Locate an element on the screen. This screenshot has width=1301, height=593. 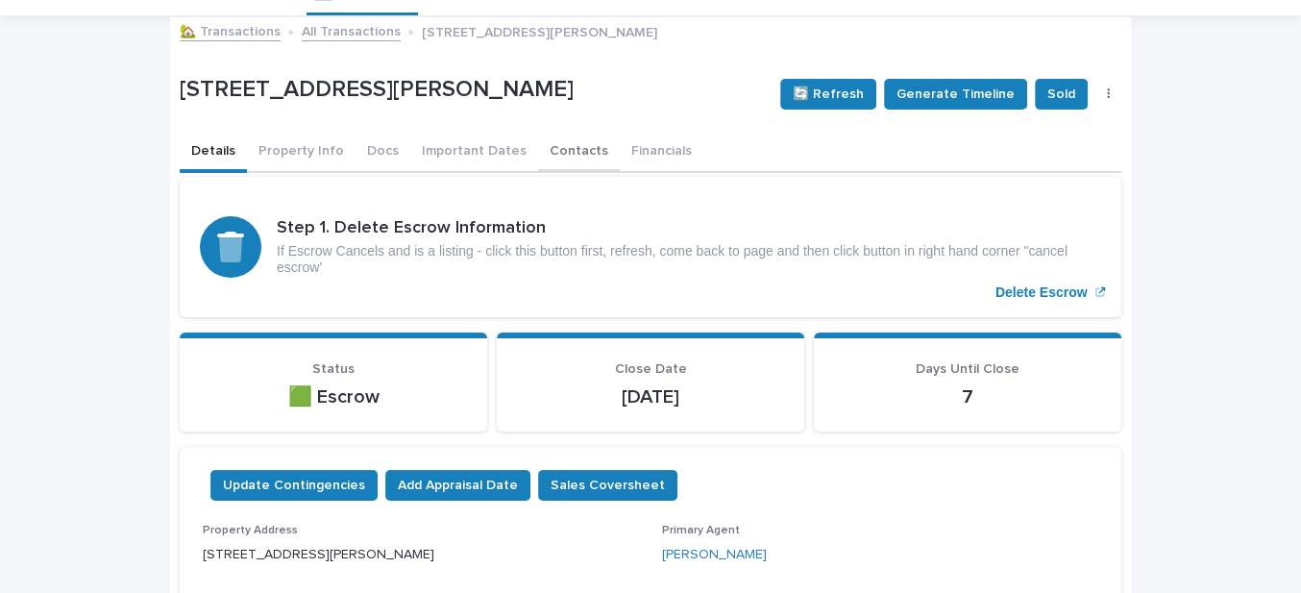
span: Generate Timeline is located at coordinates (955, 94).